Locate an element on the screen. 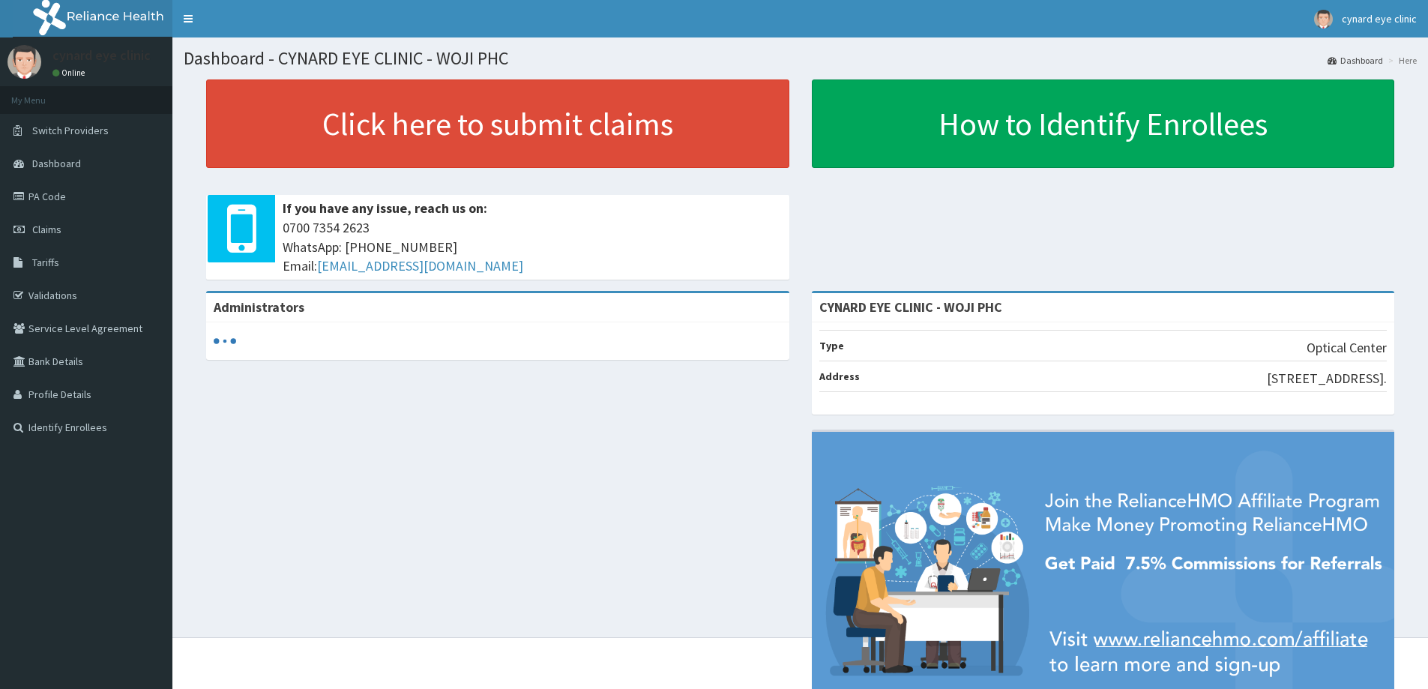 The height and width of the screenshot is (689, 1428). a: How to Identify Enrollees is located at coordinates (1103, 124).